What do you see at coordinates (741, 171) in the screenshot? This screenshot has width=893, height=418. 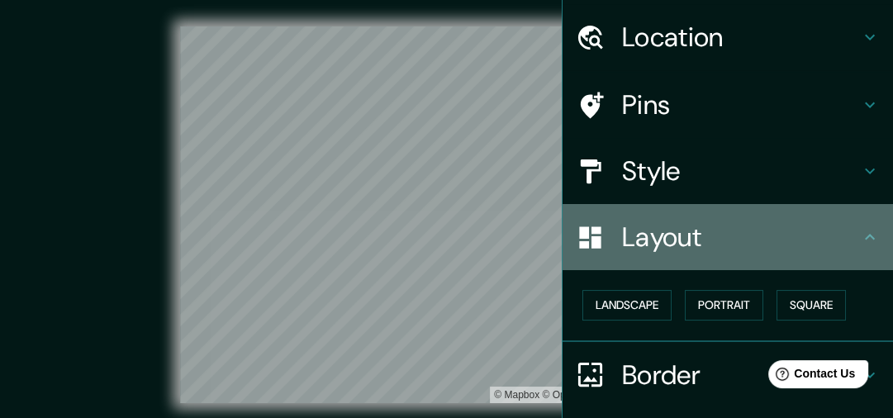 I see `h4: Style` at bounding box center [741, 171].